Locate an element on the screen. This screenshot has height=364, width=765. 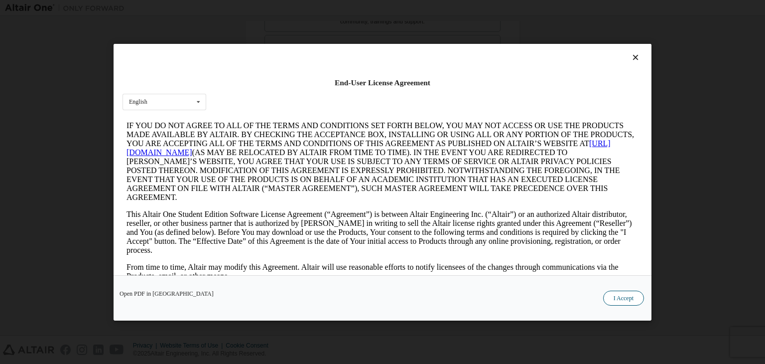
p: From time to time, Altair may modify this Agreement. Altair will use reasonable efforts to notify... is located at coordinates (260, 155).